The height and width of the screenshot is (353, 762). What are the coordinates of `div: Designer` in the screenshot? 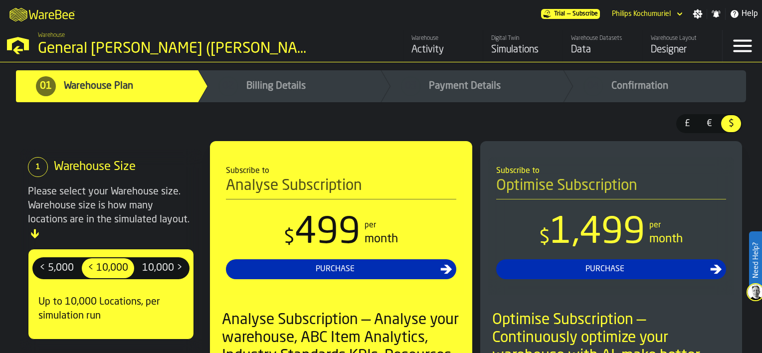 It's located at (682, 50).